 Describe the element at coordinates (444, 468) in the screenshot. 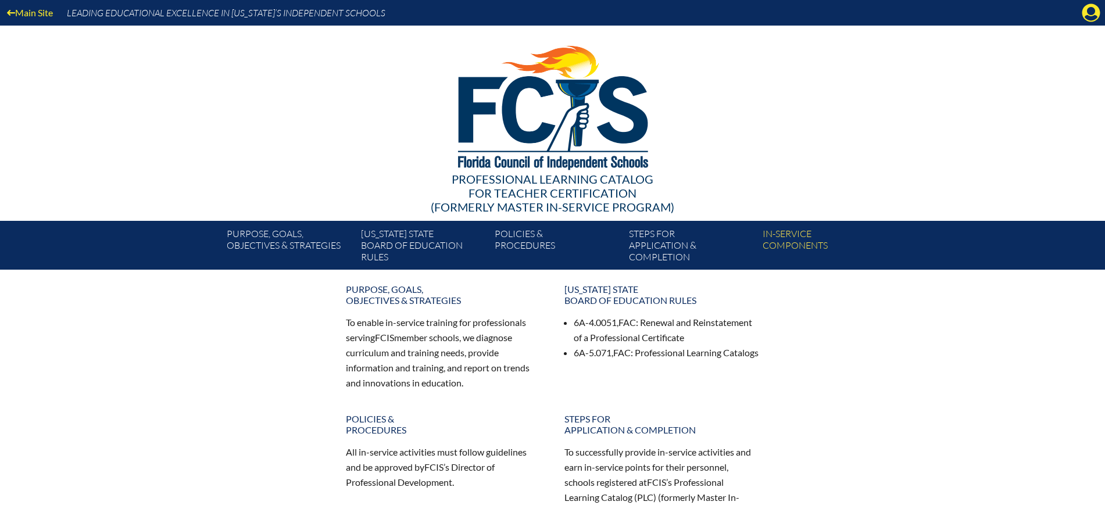

I see `p: All in-service activities must follow guidelines and be approved by ’s Director of Professional D...` at that location.